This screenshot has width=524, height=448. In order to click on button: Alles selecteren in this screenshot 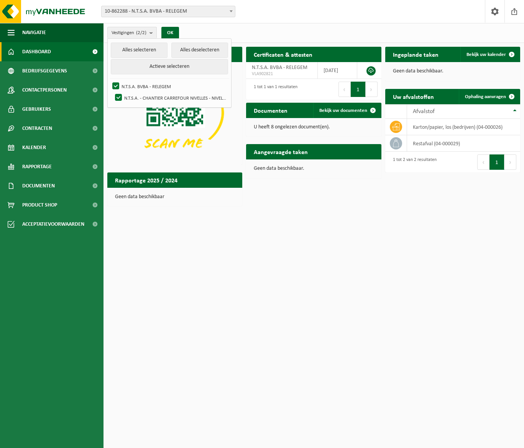, I will do `click(139, 50)`.